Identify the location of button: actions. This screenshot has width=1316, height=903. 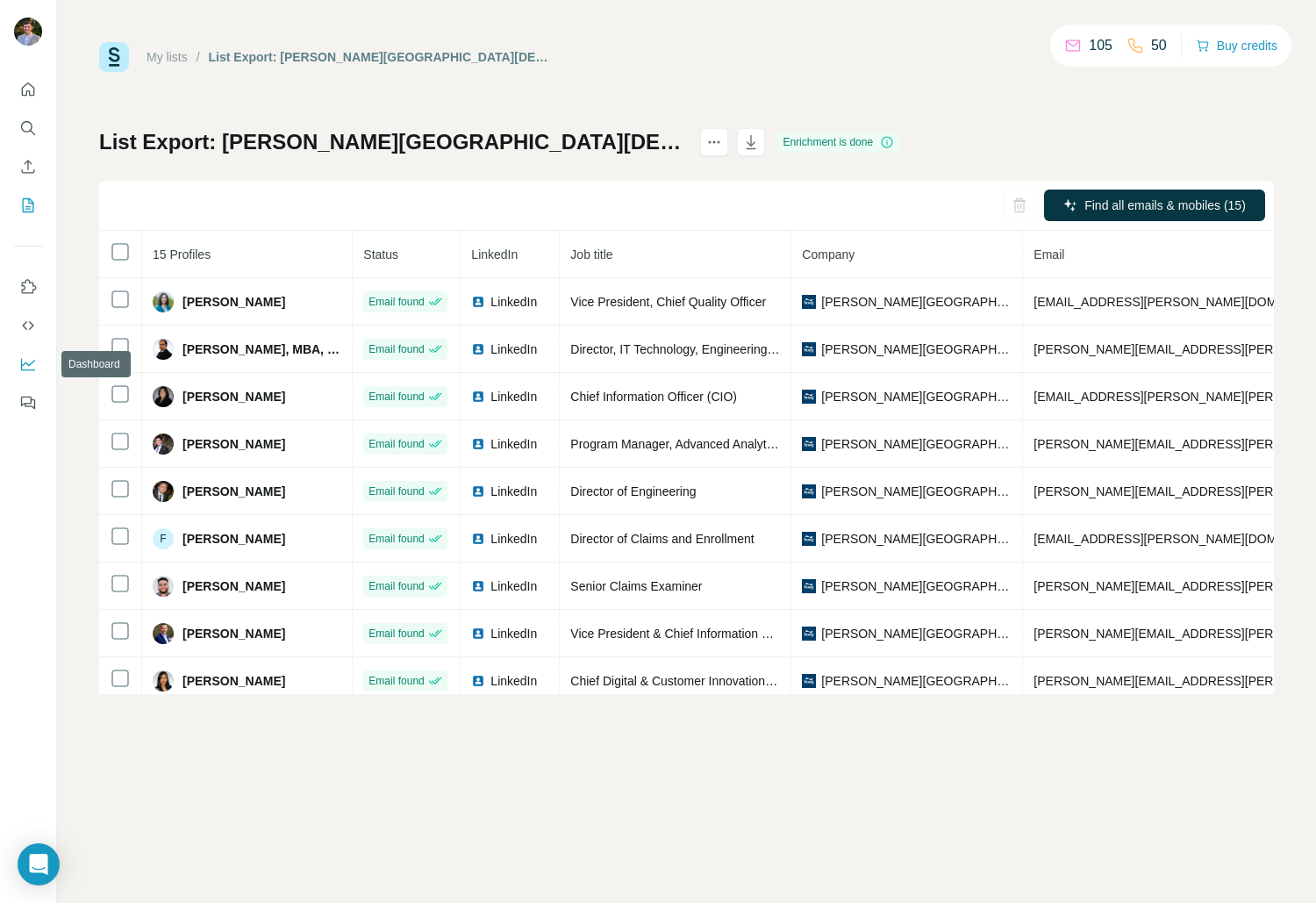
(714, 142).